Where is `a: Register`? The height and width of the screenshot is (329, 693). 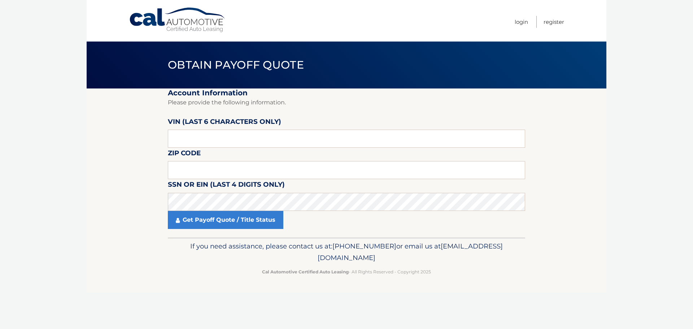 a: Register is located at coordinates (554, 22).